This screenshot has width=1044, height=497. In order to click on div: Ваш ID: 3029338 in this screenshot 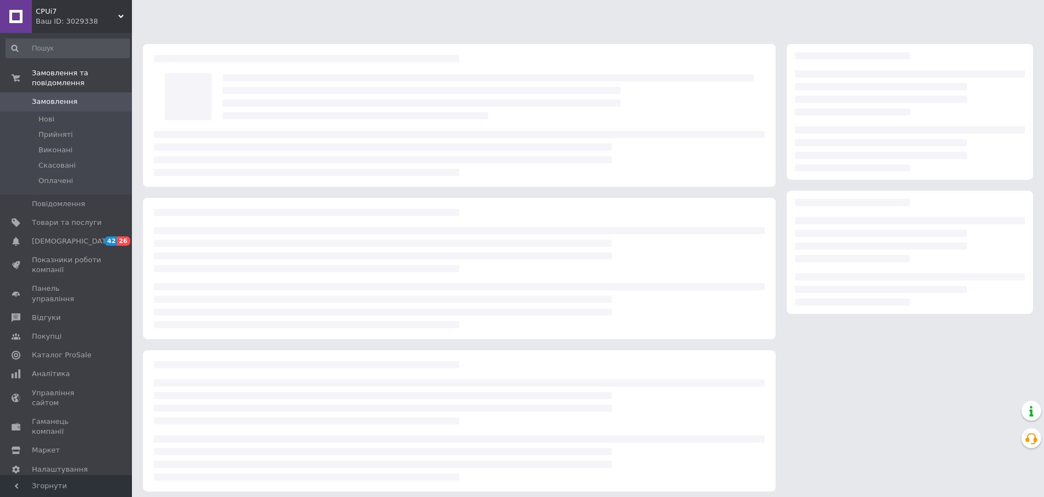, I will do `click(84, 21)`.